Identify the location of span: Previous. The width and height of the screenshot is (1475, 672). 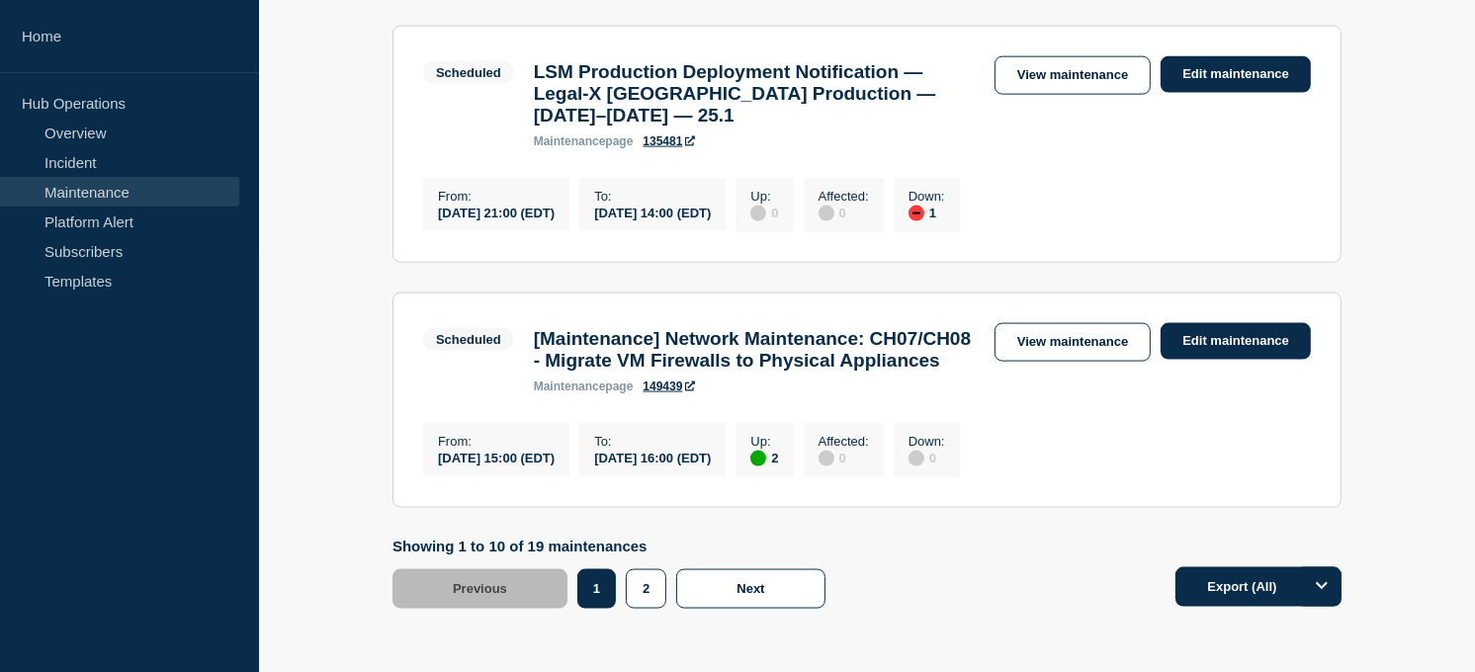
(480, 588).